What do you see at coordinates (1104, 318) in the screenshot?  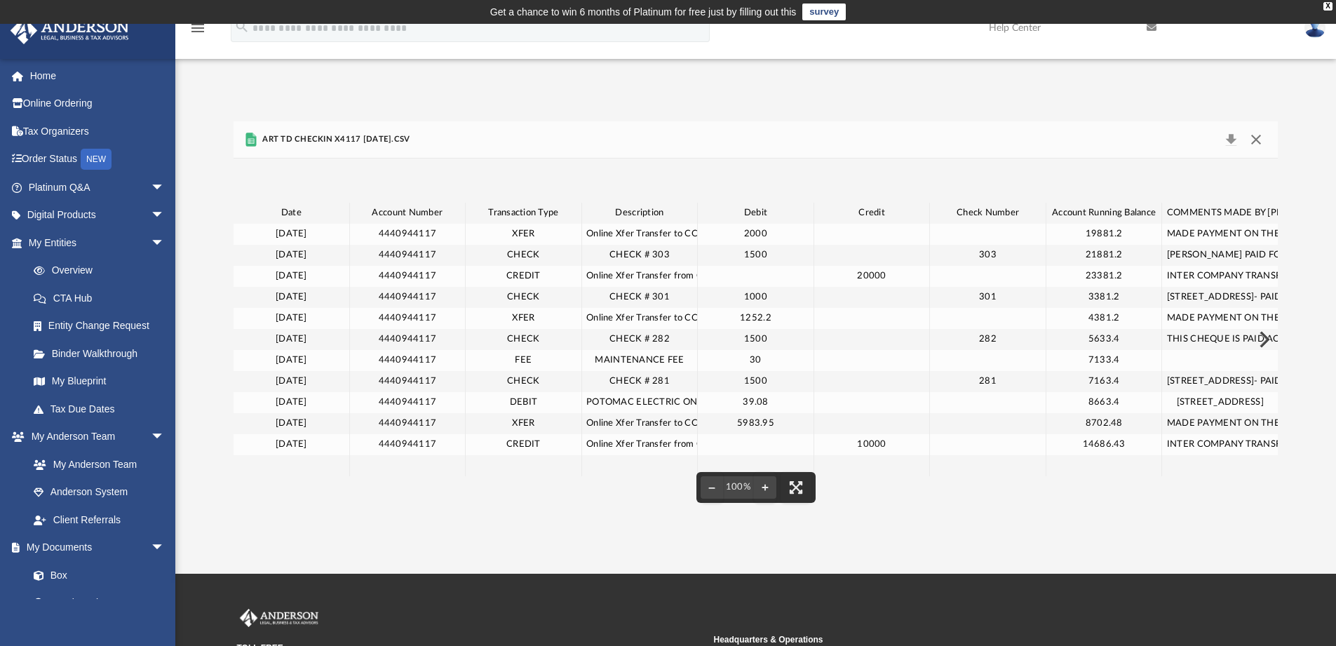 I see `div: 4381.2` at bounding box center [1104, 318].